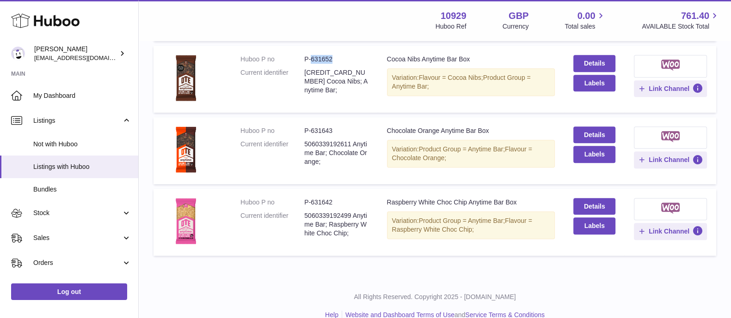 Image resolution: width=731 pixels, height=318 pixels. Describe the element at coordinates (585, 26) in the screenshot. I see `span: Total sales` at that location.